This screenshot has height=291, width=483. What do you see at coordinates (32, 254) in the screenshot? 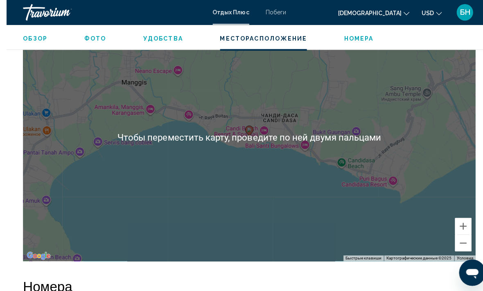
I see `img: Google` at bounding box center [32, 254].